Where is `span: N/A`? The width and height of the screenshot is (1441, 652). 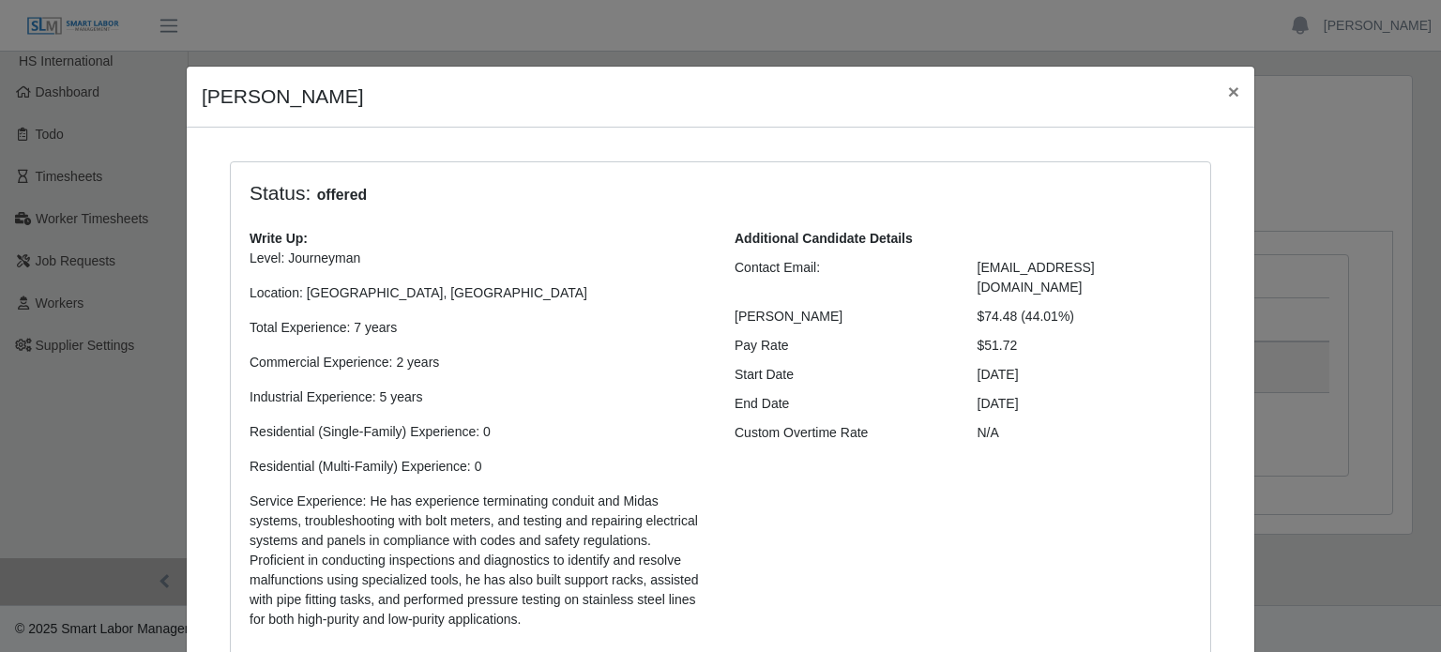 span: N/A is located at coordinates (988, 432).